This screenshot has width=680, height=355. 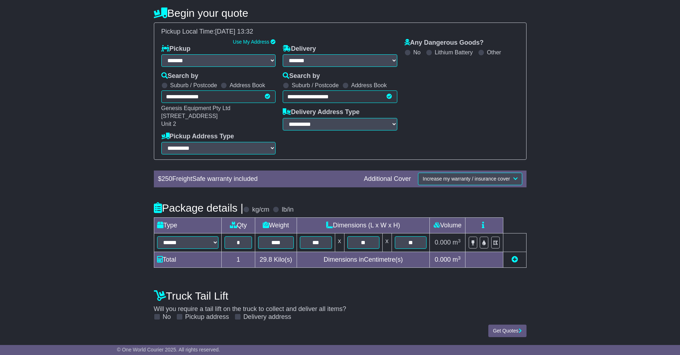 What do you see at coordinates (287, 210) in the screenshot?
I see `label: lb/in` at bounding box center [287, 210].